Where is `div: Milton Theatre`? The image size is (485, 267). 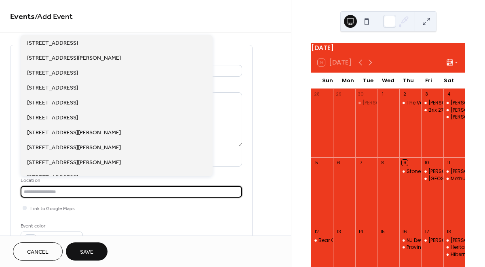 div: Milton Theatre is located at coordinates (454, 117).